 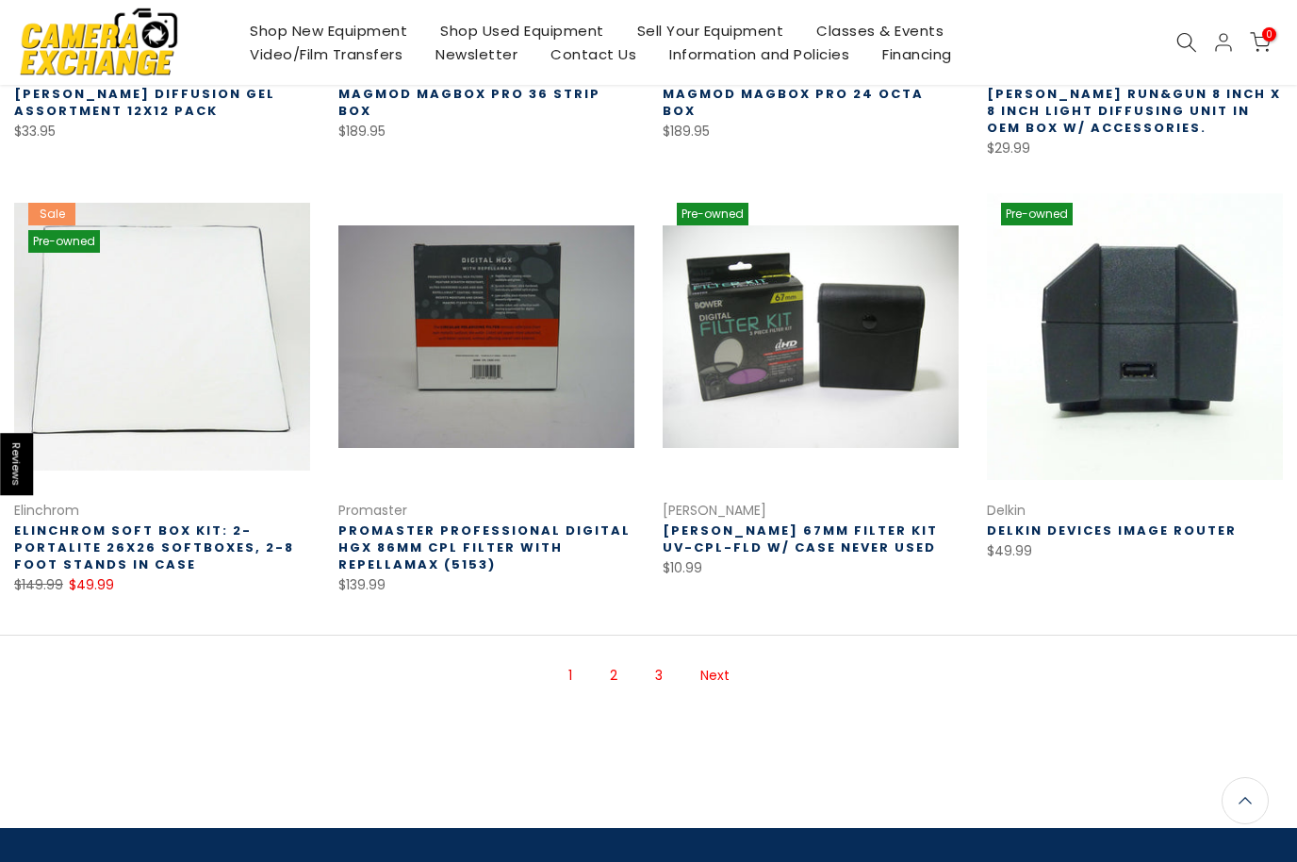 I want to click on a: Video/Film Transfers, so click(x=326, y=54).